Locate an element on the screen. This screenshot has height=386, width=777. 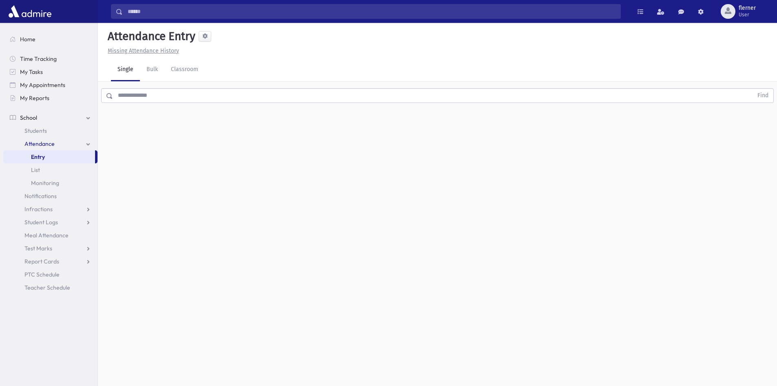
a: Student Logs is located at coordinates (50, 222).